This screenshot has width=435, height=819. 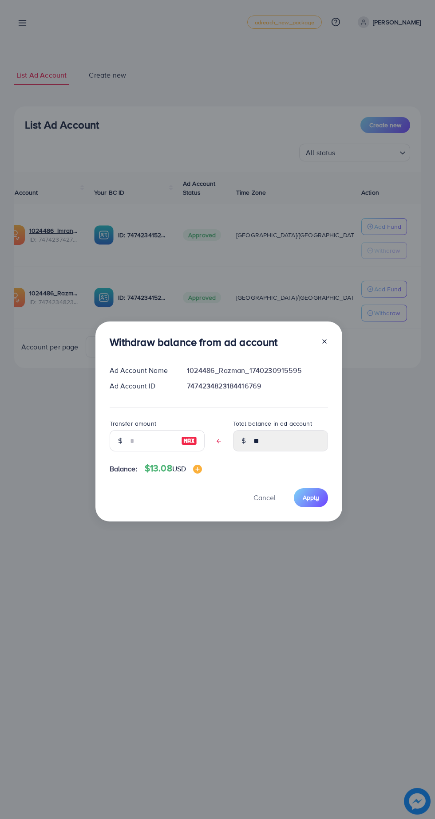 What do you see at coordinates (123, 469) in the screenshot?
I see `span: Balance:` at bounding box center [123, 469].